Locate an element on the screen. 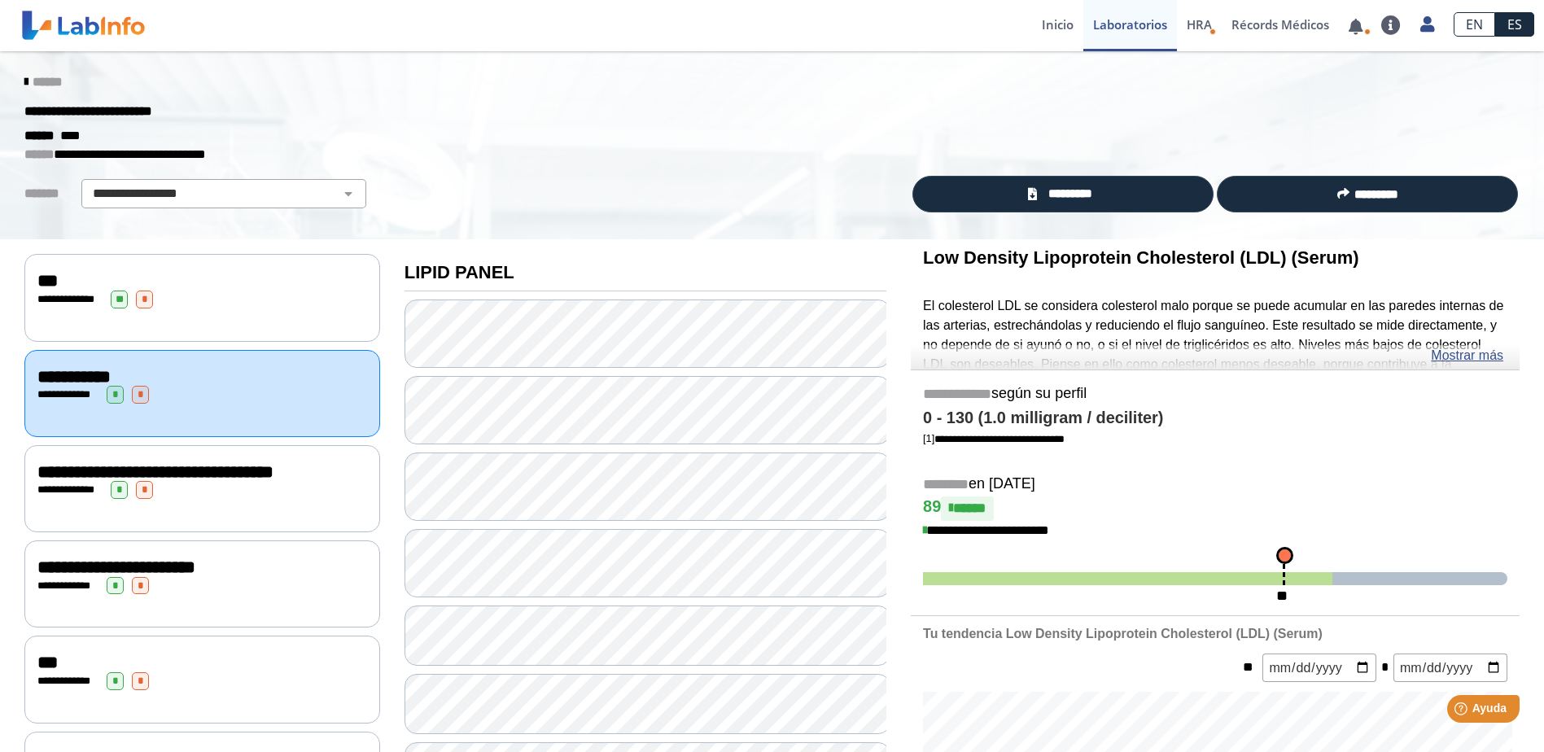  b: LIPID PANEL is located at coordinates (459, 272).